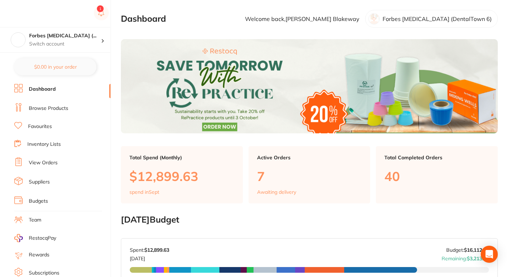 This screenshot has height=277, width=512. Describe the element at coordinates (277, 192) in the screenshot. I see `p: Awaiting delivery` at that location.